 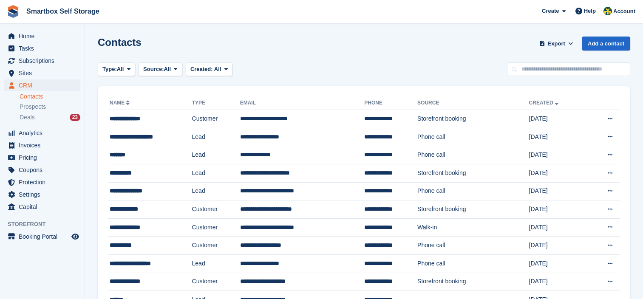 What do you see at coordinates (50, 117) in the screenshot?
I see `a: Deals 23` at bounding box center [50, 117].